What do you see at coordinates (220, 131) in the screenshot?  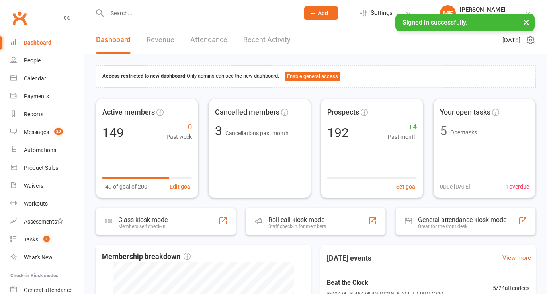 I see `span: 3` at bounding box center [220, 131].